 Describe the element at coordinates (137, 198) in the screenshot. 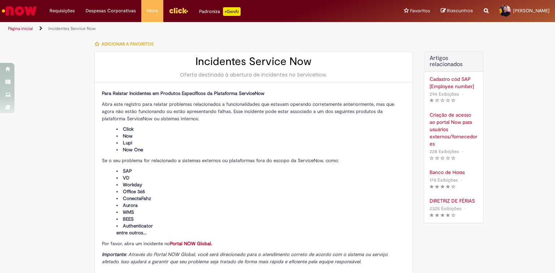

I see `span: ConectaFahz` at that location.